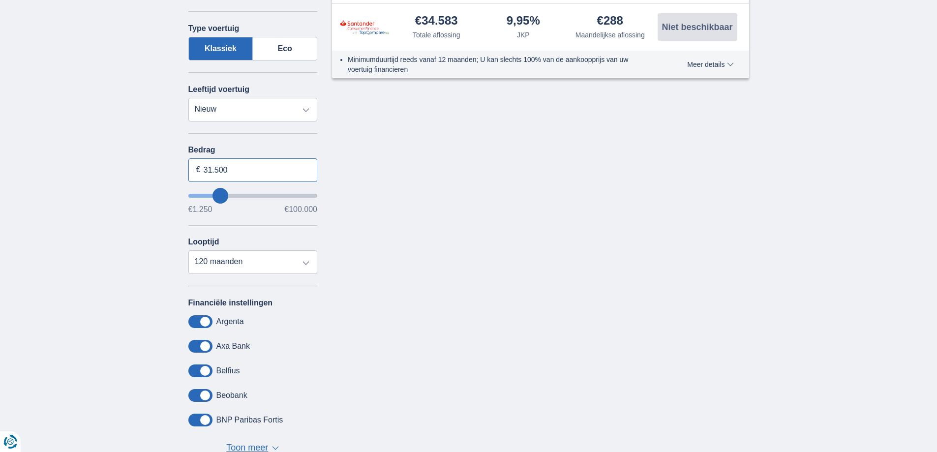 Image resolution: width=937 pixels, height=452 pixels. Describe the element at coordinates (253, 196) in the screenshot. I see `a: wantToBorrow` at that location.